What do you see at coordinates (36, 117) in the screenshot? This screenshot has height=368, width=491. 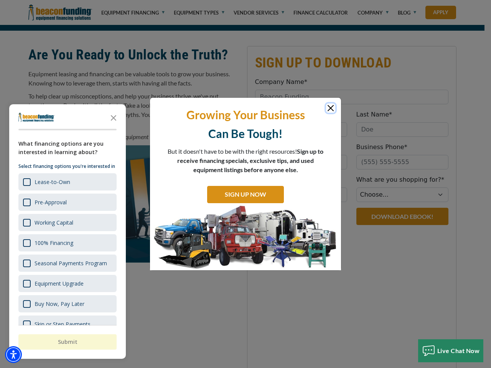 I see `img: Company logo` at bounding box center [36, 117].